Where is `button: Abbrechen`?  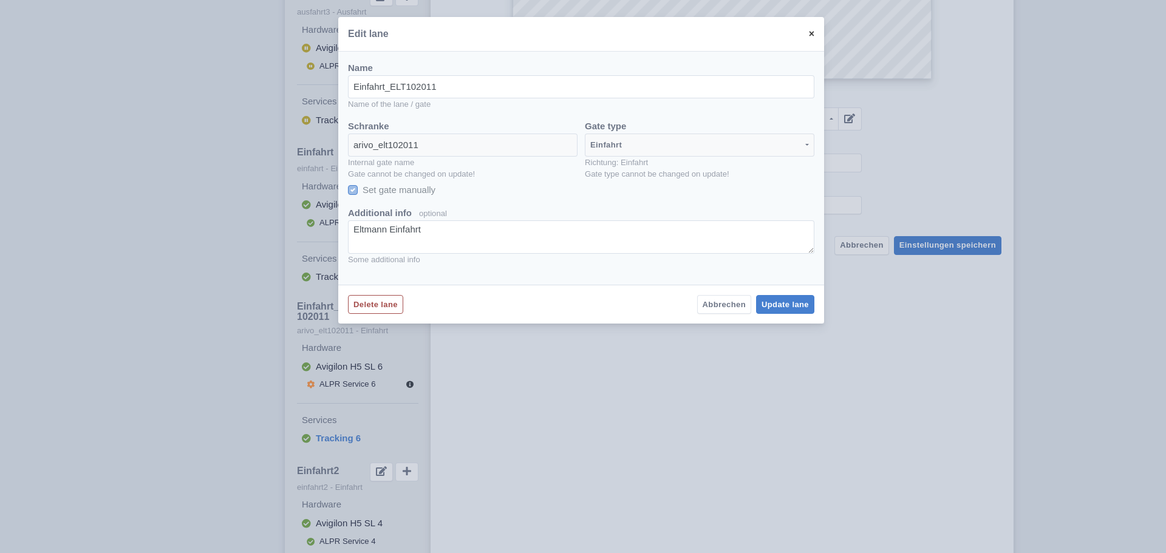
button: Abbrechen is located at coordinates (724, 304).